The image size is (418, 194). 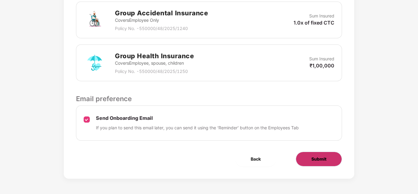 What do you see at coordinates (161, 28) in the screenshot?
I see `p: Policy No. - 550000/48/2025/1240` at bounding box center [161, 28].